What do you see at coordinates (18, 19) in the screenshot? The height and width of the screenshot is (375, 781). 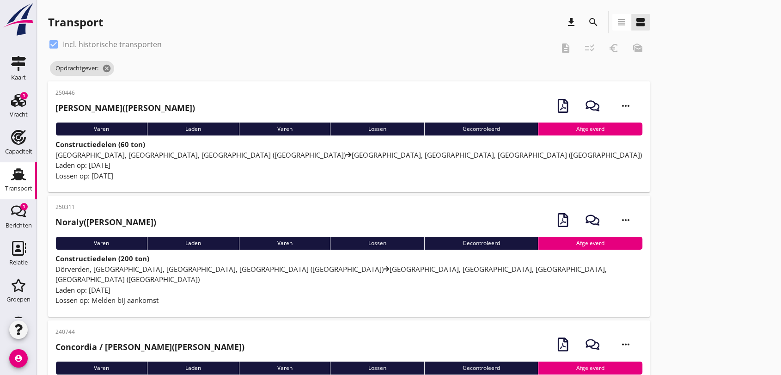 I see `img: logo-small.a267ee39.svg` at bounding box center [18, 19].